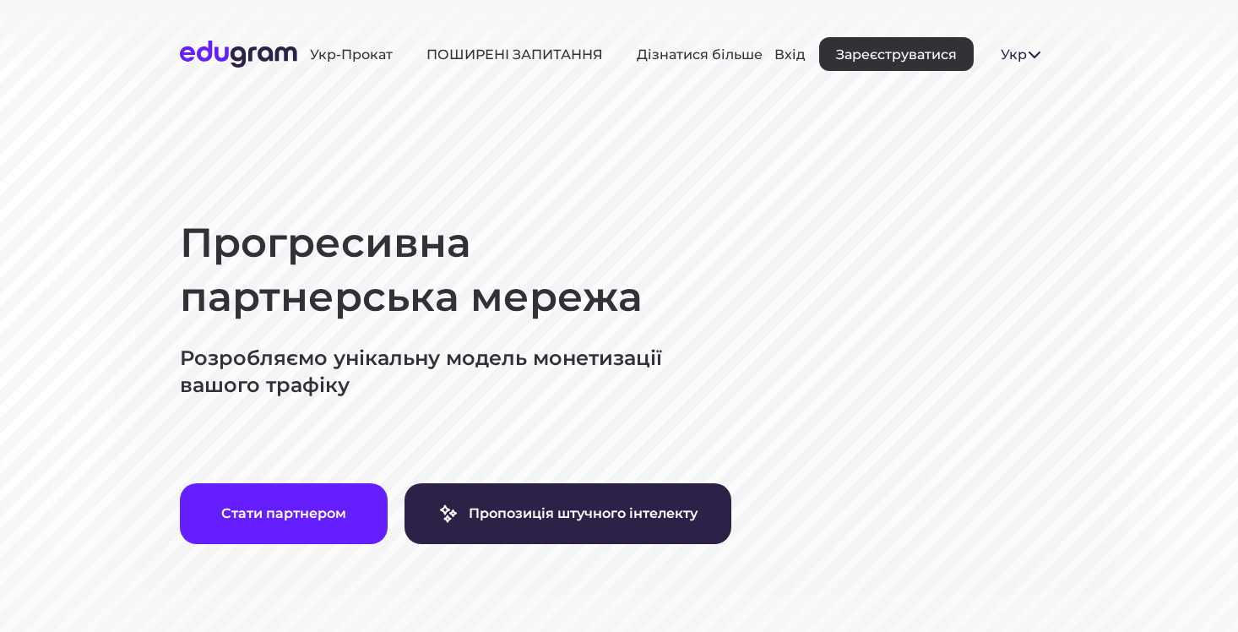 This screenshot has width=1238, height=632. What do you see at coordinates (790, 54) in the screenshot?
I see `button: Вхід` at bounding box center [790, 54].